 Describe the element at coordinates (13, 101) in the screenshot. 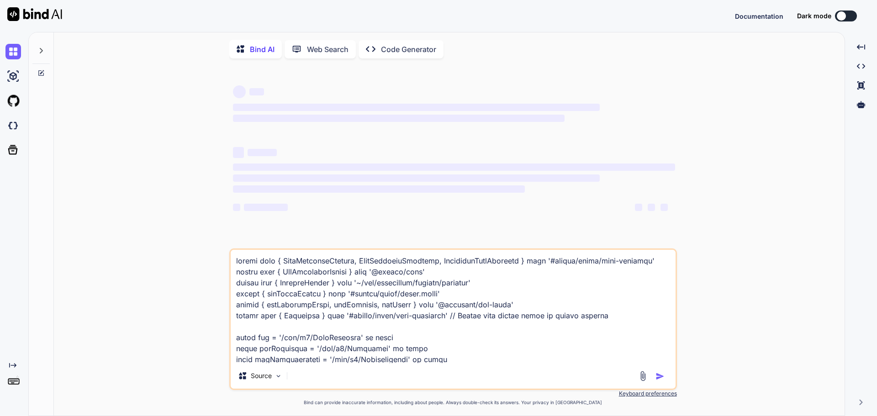

I see `img: githubLight` at that location.